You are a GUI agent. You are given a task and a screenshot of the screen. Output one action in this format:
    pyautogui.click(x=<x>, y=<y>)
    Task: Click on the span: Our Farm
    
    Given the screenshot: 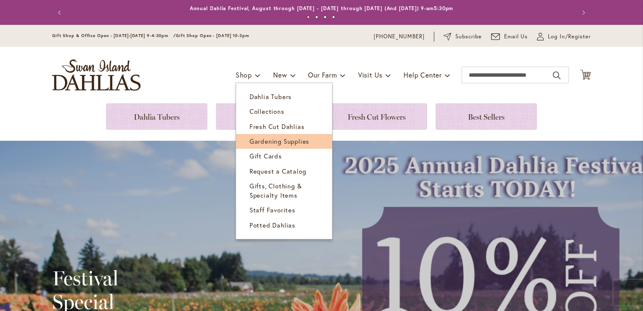 What is the action you would take?
    pyautogui.click(x=323, y=75)
    